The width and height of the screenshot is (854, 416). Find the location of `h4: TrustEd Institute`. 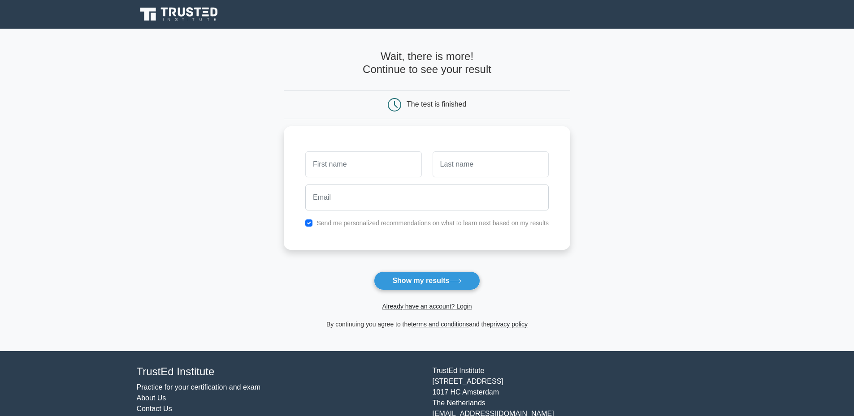

h4: TrustEd Institute is located at coordinates (279, 372).